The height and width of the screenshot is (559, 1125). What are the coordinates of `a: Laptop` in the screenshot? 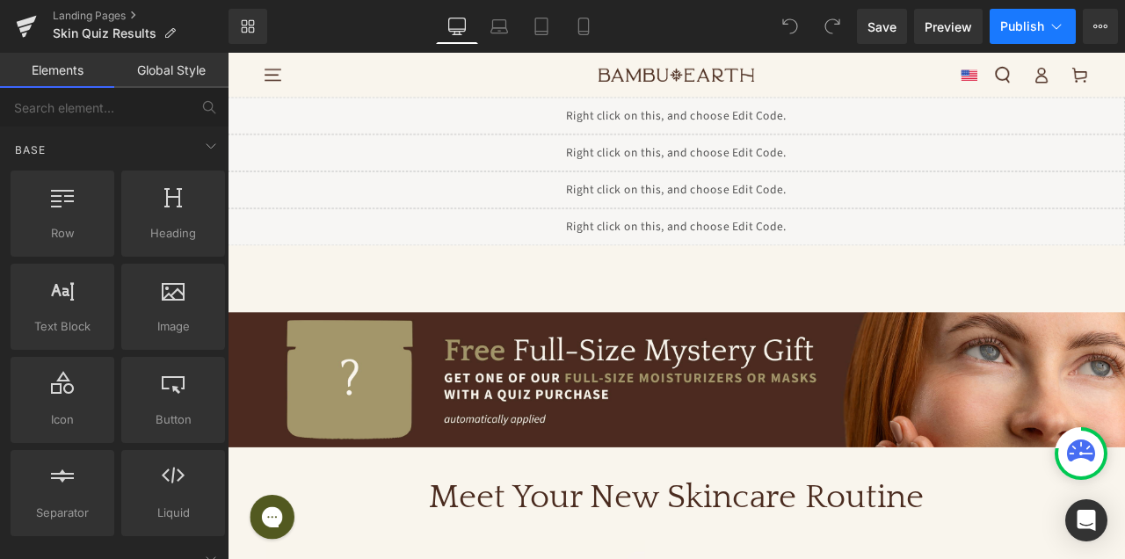 It's located at (499, 26).